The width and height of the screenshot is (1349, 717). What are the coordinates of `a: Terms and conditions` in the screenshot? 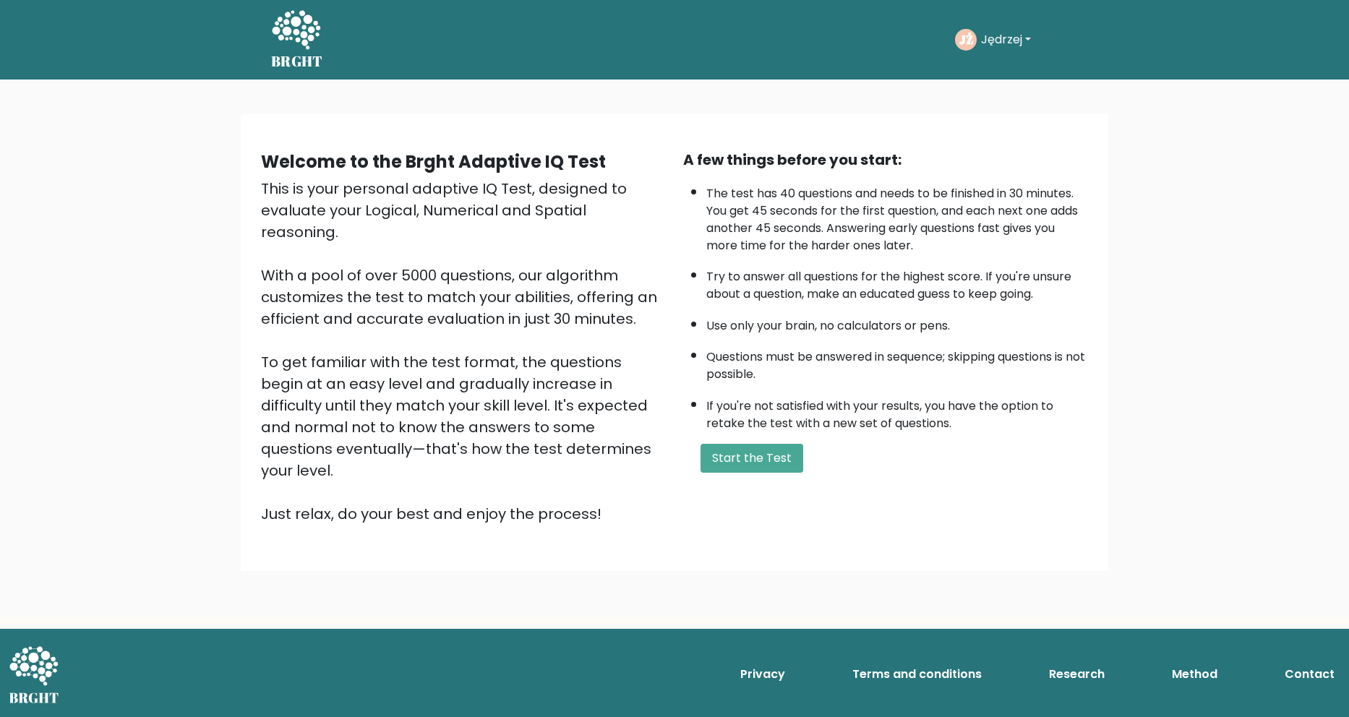 It's located at (917, 675).